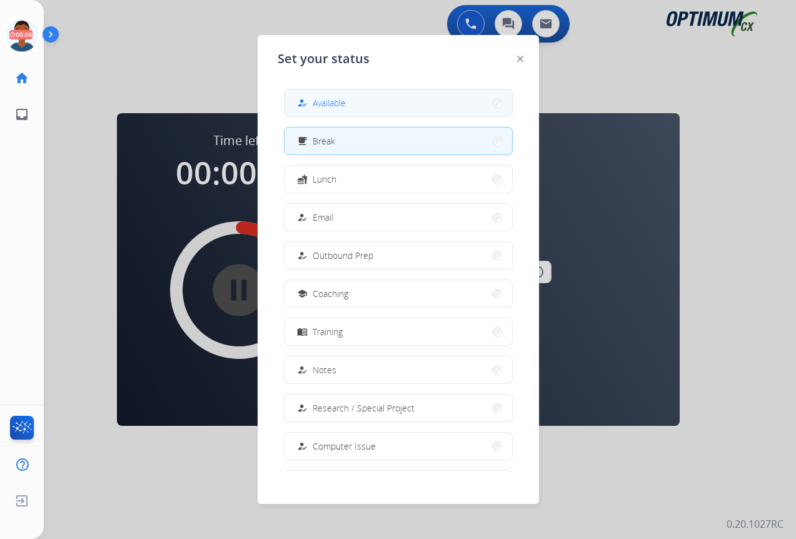  I want to click on span: Coaching, so click(330, 293).